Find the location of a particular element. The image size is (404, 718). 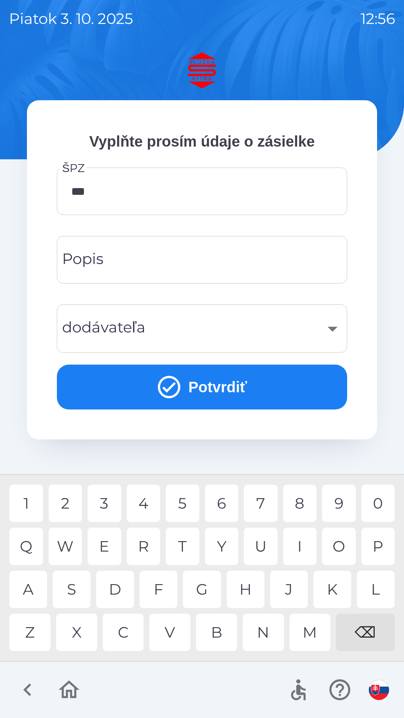

img: Logo is located at coordinates (202, 70).